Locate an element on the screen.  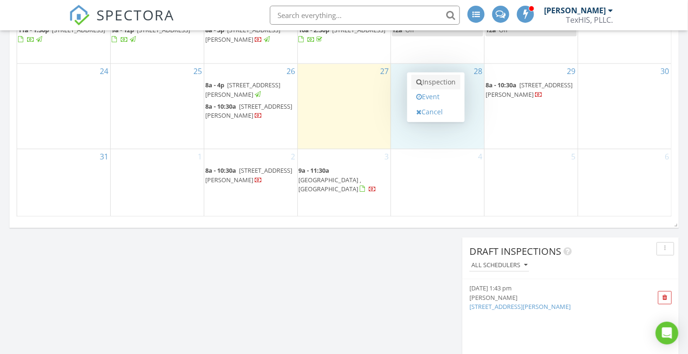
td: Go to August 26, 2025 is located at coordinates (250, 106).